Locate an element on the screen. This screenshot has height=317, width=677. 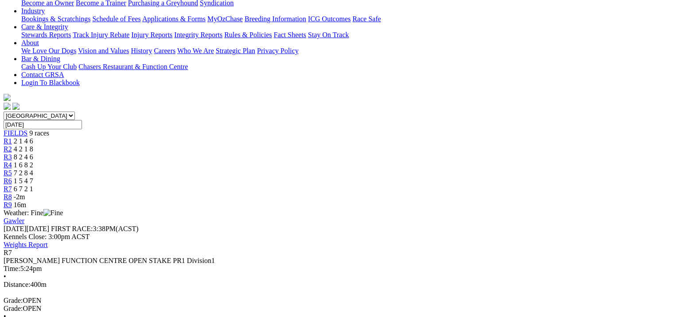
span: R9 is located at coordinates (8, 205).